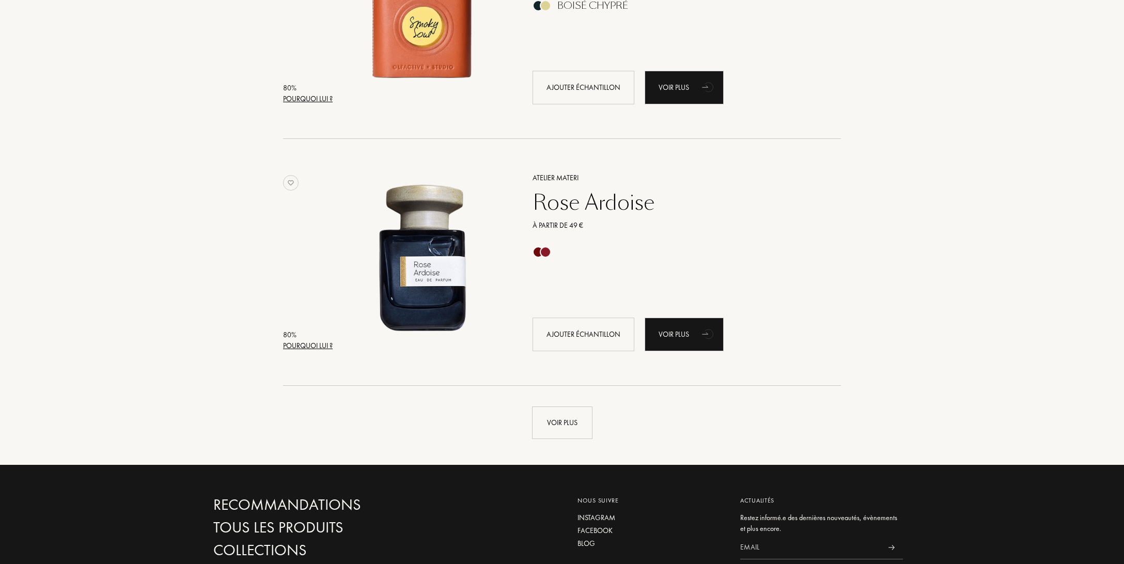 This screenshot has height=564, width=1124. What do you see at coordinates (324, 527) in the screenshot?
I see `div: Tous les produits` at bounding box center [324, 527].